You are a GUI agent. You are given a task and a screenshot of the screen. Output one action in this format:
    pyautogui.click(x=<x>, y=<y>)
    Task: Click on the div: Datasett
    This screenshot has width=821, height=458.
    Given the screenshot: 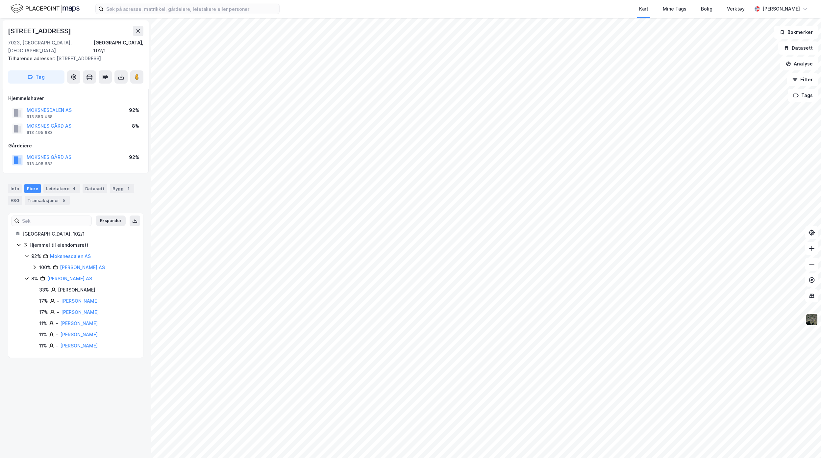 What is the action you would take?
    pyautogui.click(x=95, y=188)
    